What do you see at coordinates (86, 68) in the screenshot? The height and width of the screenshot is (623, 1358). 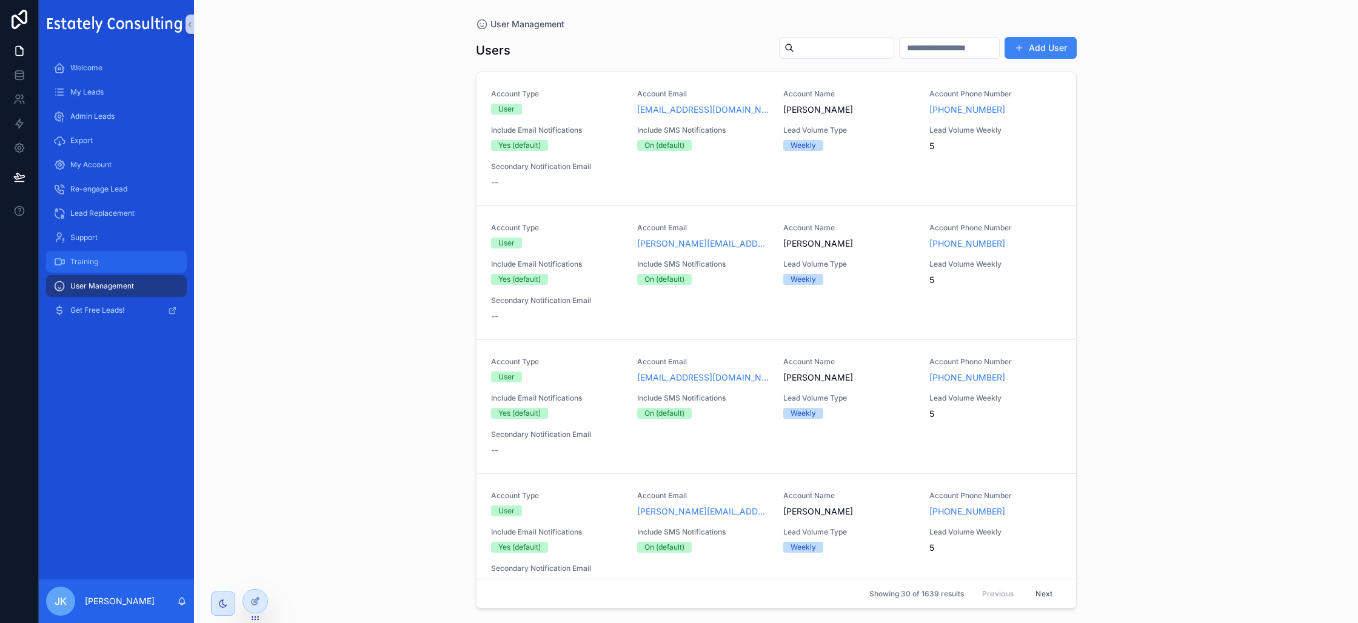 I see `span: Welcome` at bounding box center [86, 68].